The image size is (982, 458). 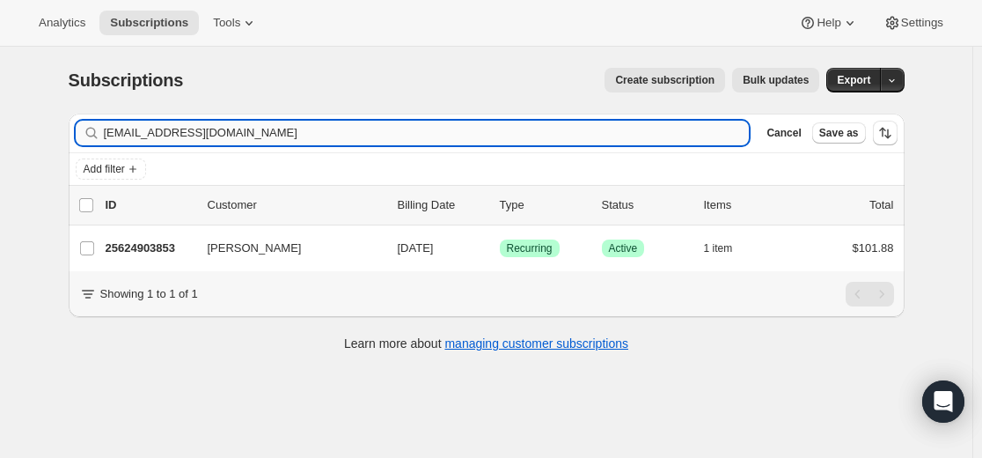 I want to click on button: Help, so click(x=828, y=23).